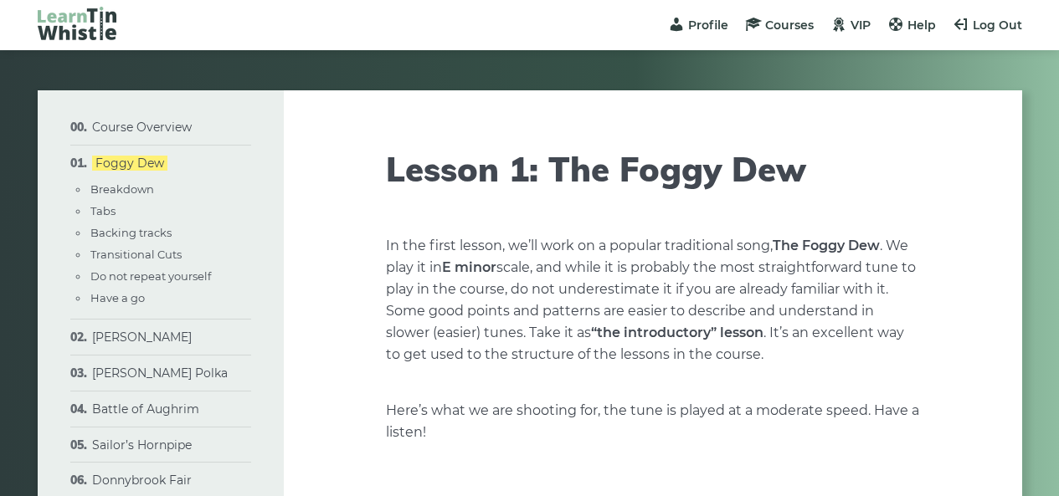 This screenshot has height=496, width=1059. What do you see at coordinates (708, 25) in the screenshot?
I see `span: Profile` at bounding box center [708, 25].